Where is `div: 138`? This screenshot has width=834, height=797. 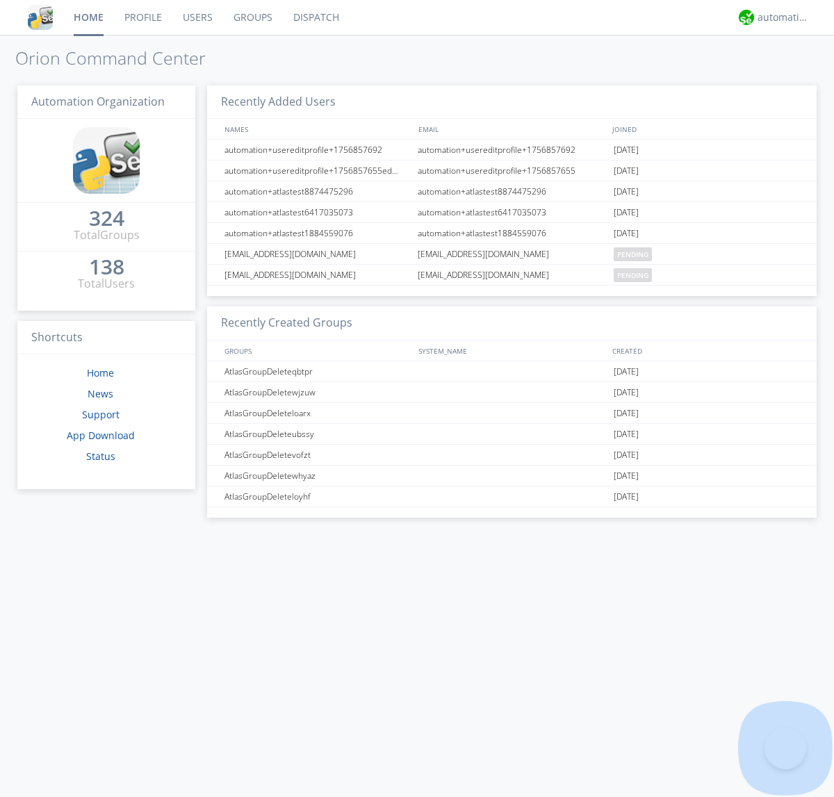 div: 138 is located at coordinates (106, 267).